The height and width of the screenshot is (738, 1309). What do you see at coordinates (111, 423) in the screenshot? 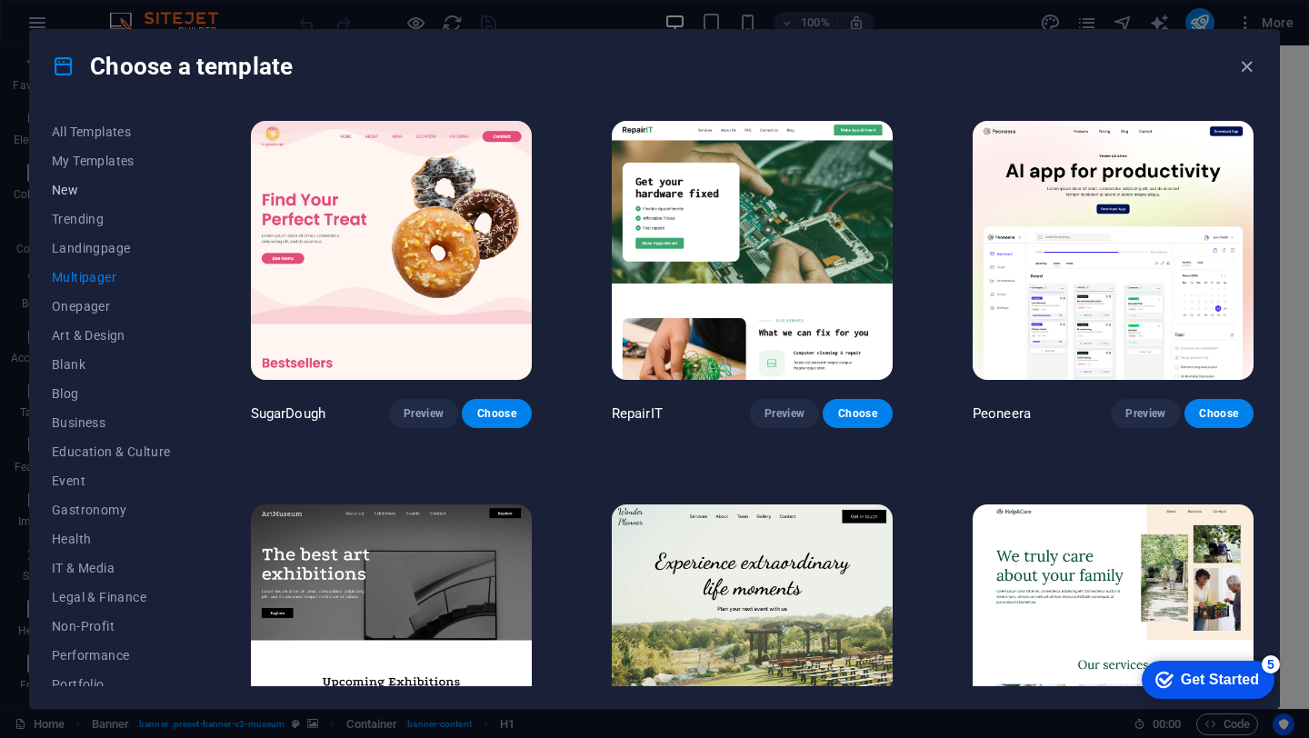
I see `button: Business` at bounding box center [111, 423].